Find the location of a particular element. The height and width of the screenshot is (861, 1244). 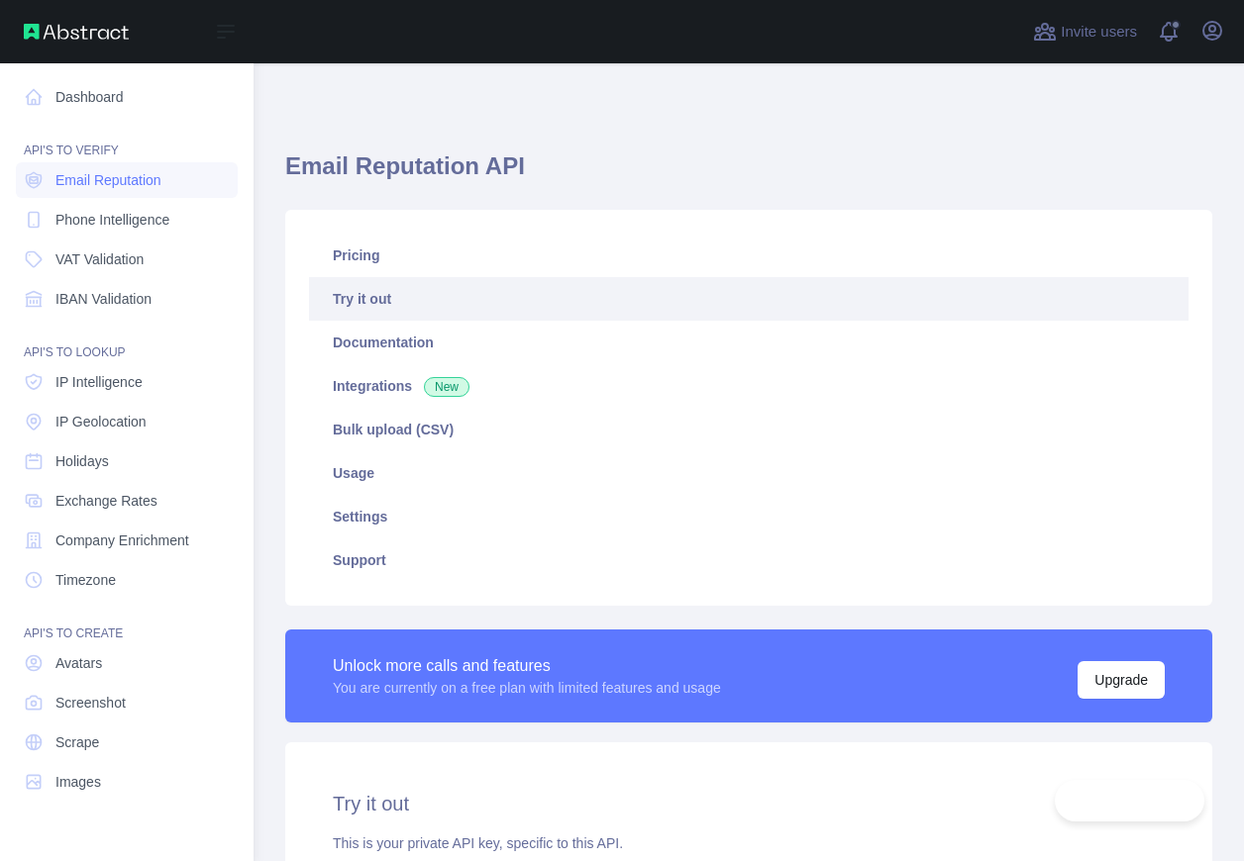

span: Exchange Rates is located at coordinates (106, 501).